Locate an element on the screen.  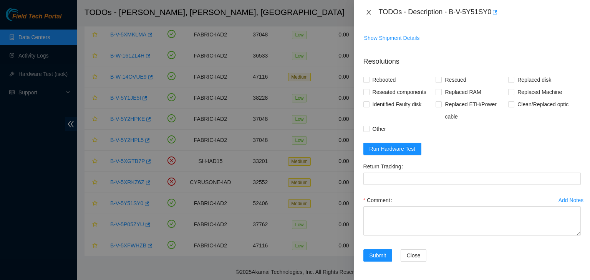
p: Resolutions is located at coordinates (472, 58).